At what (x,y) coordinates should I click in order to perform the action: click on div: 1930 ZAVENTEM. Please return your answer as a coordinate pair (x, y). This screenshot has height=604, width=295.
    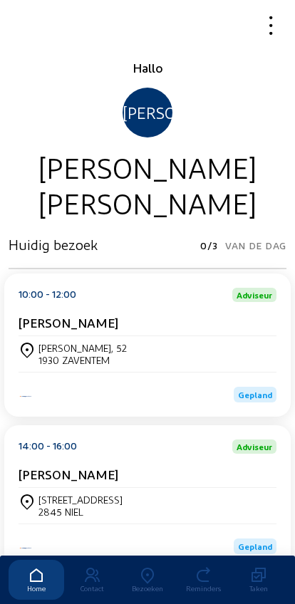
    Looking at the image, I should click on (83, 359).